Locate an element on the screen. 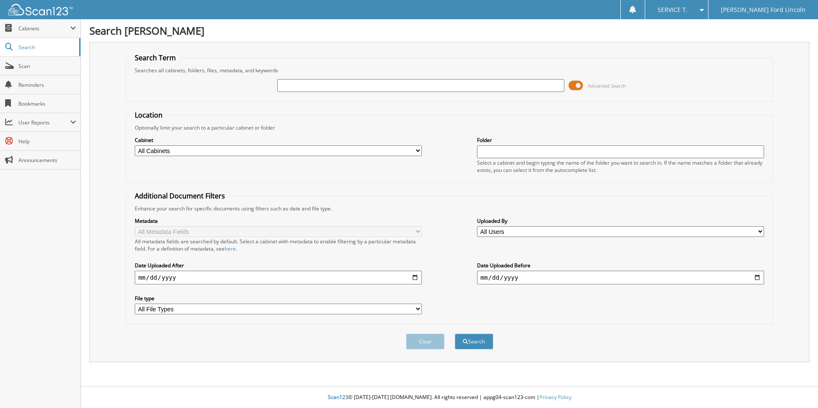 The width and height of the screenshot is (818, 408). button: Search is located at coordinates (474, 342).